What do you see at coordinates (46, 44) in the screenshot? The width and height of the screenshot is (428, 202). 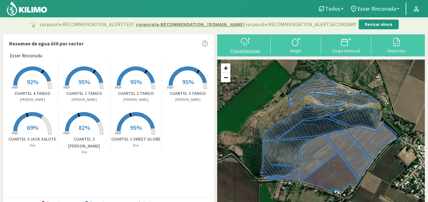 I see `p: Resumen de agua útil por sector` at bounding box center [46, 44].